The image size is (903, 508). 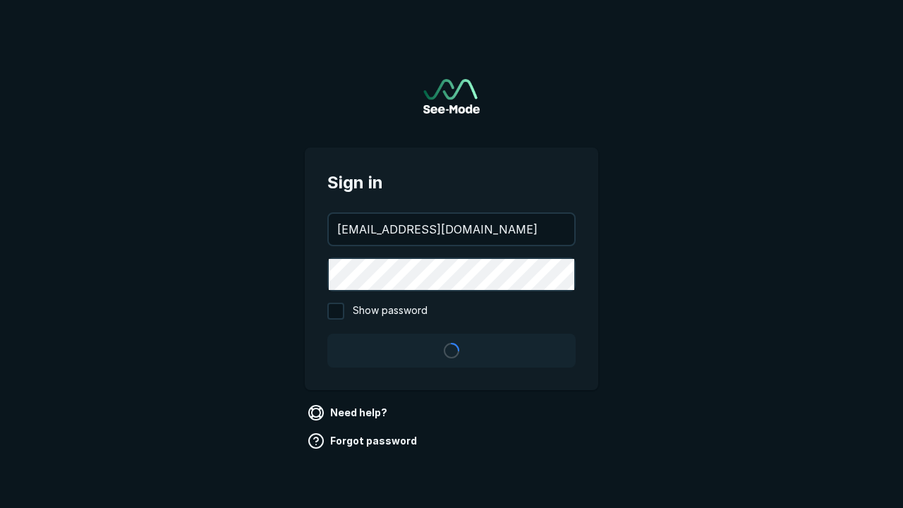 I want to click on input: your@email.com, so click(x=451, y=229).